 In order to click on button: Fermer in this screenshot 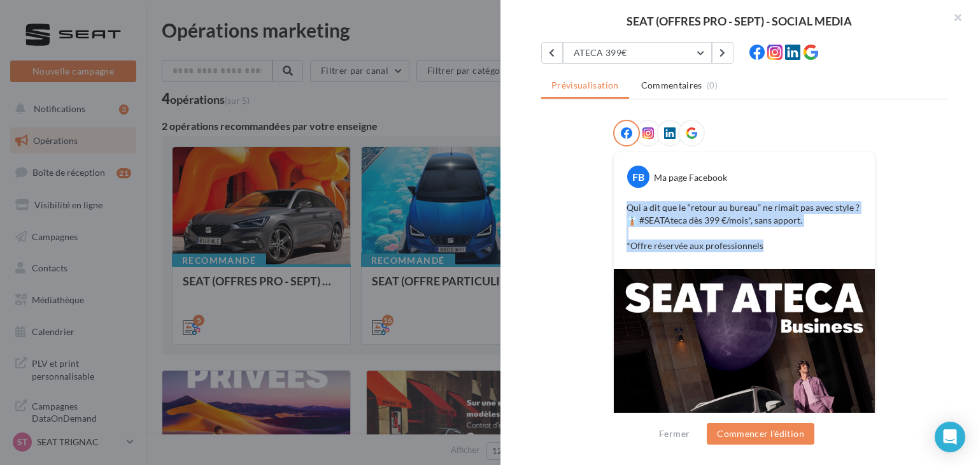, I will do `click(674, 434)`.